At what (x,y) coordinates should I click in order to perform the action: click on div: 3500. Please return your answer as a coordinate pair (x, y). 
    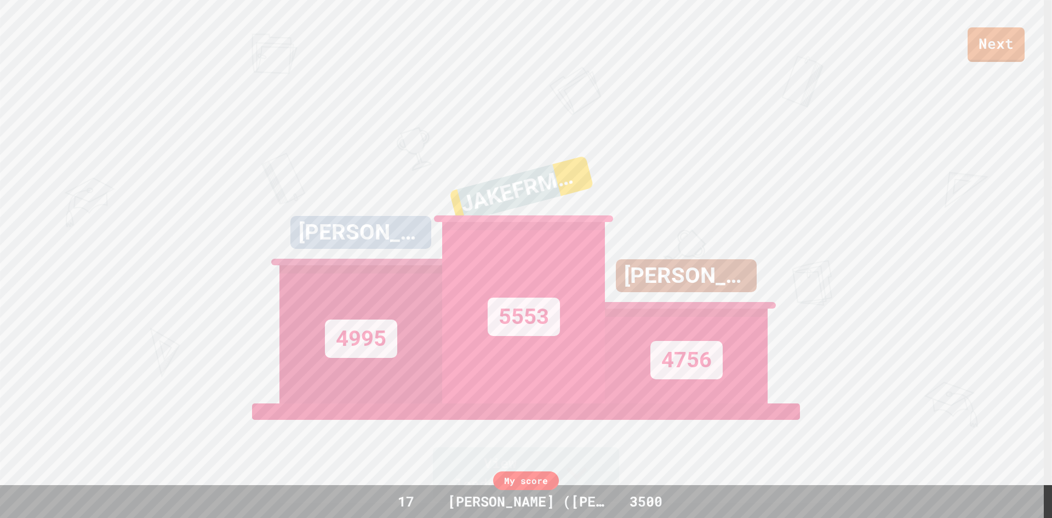
    Looking at the image, I should click on (646, 501).